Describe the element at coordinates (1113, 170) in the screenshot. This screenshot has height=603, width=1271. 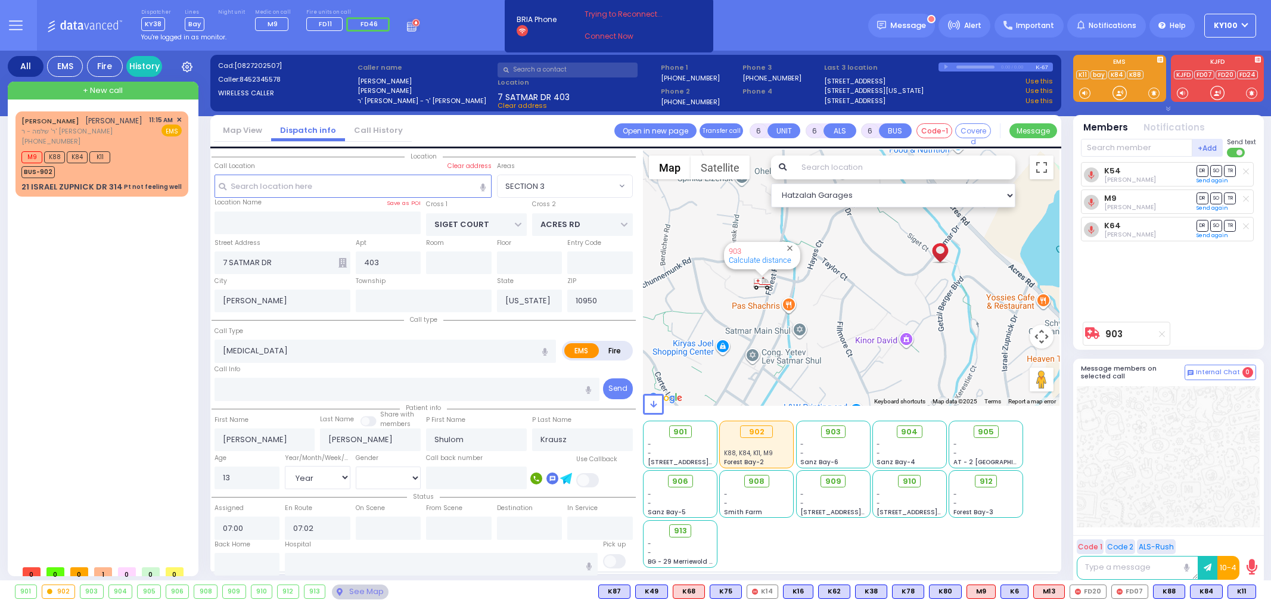
I see `a: K54` at that location.